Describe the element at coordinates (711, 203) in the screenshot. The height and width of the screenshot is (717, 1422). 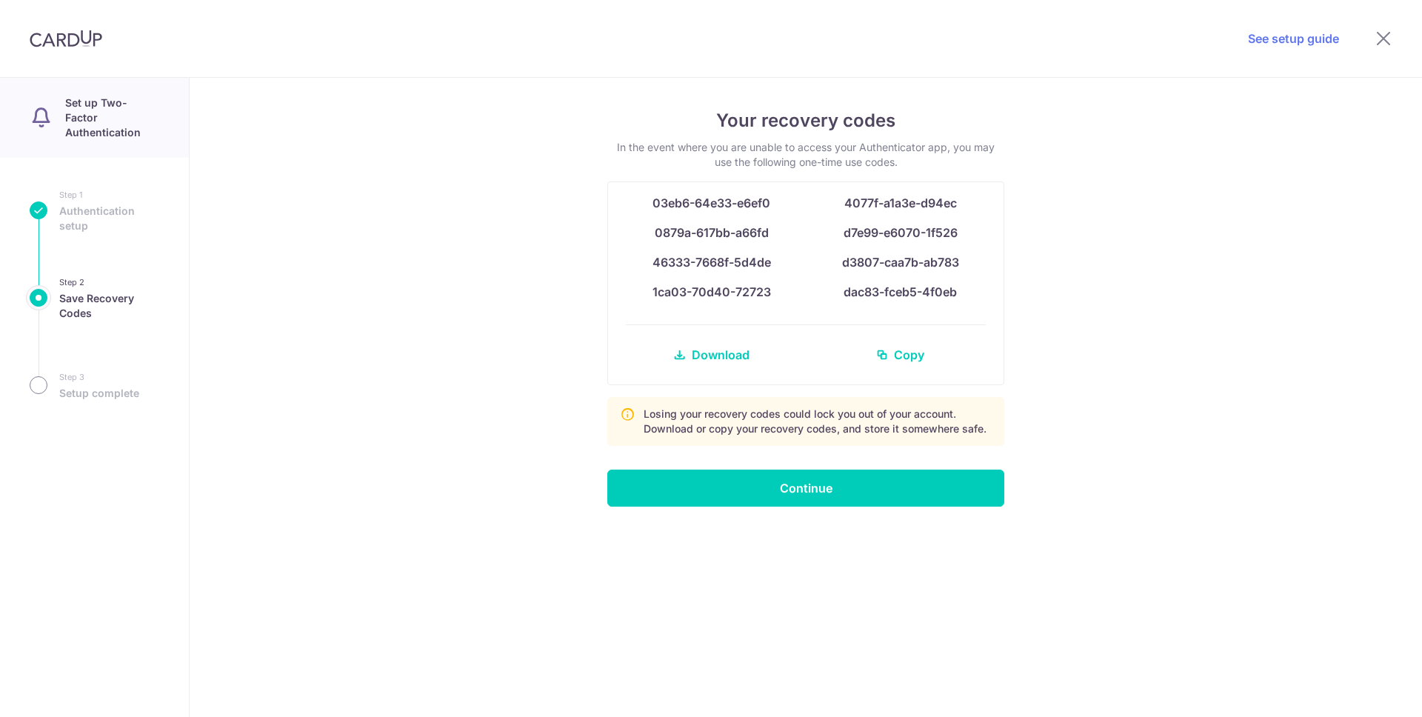
I see `span: 03eb6-64e33-e6ef0` at that location.